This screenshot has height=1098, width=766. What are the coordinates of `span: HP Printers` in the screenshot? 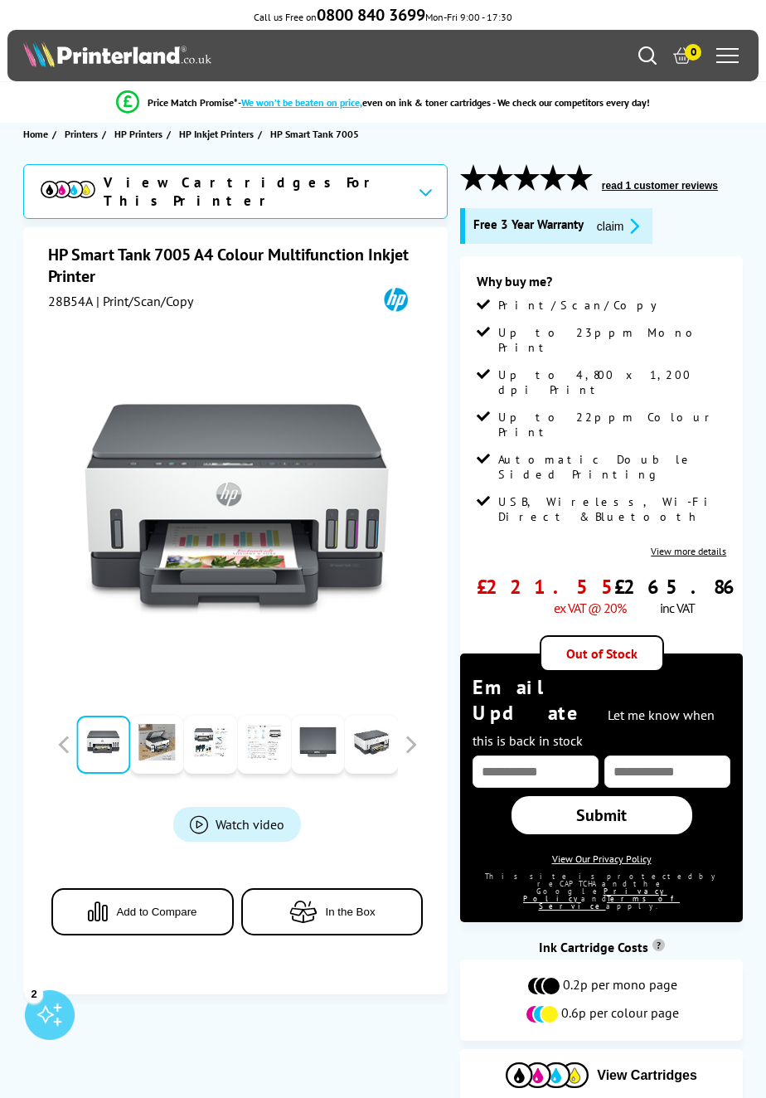 It's located at (139, 134).